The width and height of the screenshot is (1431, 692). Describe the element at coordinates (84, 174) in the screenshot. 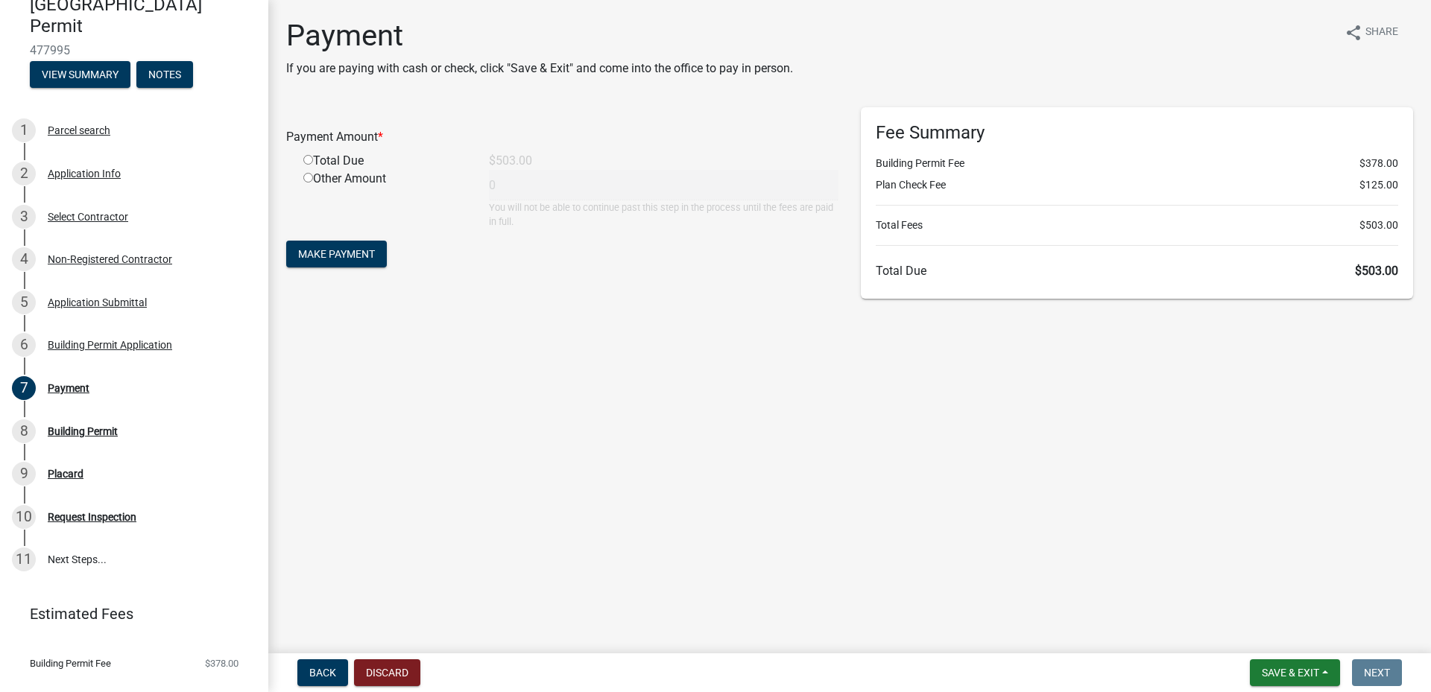

I see `div: Application Info` at that location.